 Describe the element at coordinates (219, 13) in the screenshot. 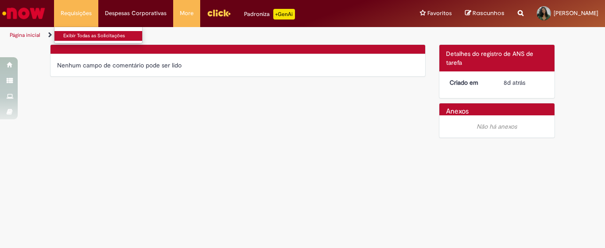

I see `img: click_logo_yellow_360x200.png` at that location.